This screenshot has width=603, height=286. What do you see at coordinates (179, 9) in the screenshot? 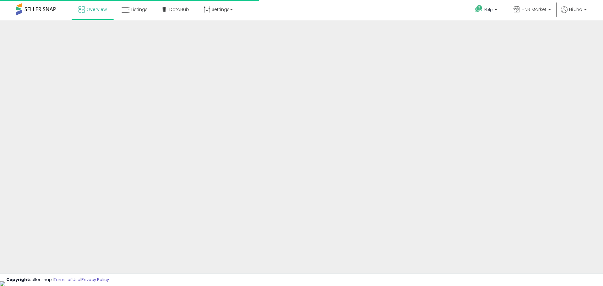
I see `span: DataHub` at bounding box center [179, 9].